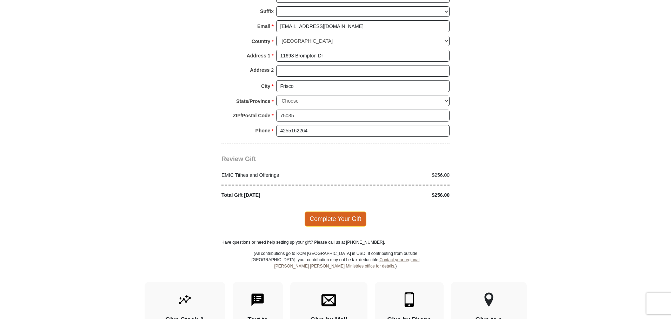 The height and width of the screenshot is (319, 671). Describe the element at coordinates (261, 41) in the screenshot. I see `strong: Country` at that location.